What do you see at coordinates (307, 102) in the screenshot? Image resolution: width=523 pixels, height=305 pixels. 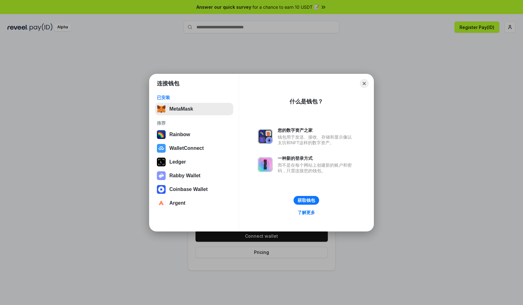 I see `div: 什么是钱包？` at bounding box center [307, 102].